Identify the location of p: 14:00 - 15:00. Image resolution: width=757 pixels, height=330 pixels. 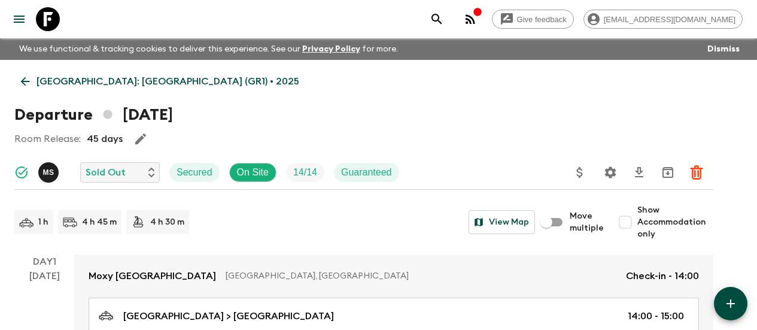
(656, 316).